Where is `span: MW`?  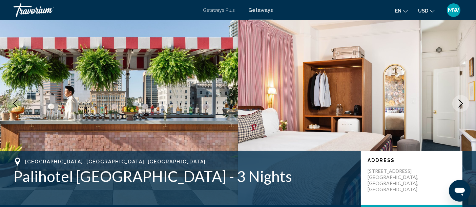
span: MW is located at coordinates (454, 10).